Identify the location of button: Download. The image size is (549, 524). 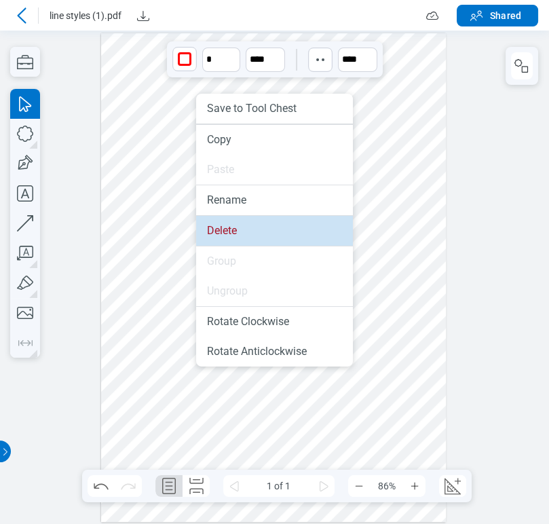
(143, 16).